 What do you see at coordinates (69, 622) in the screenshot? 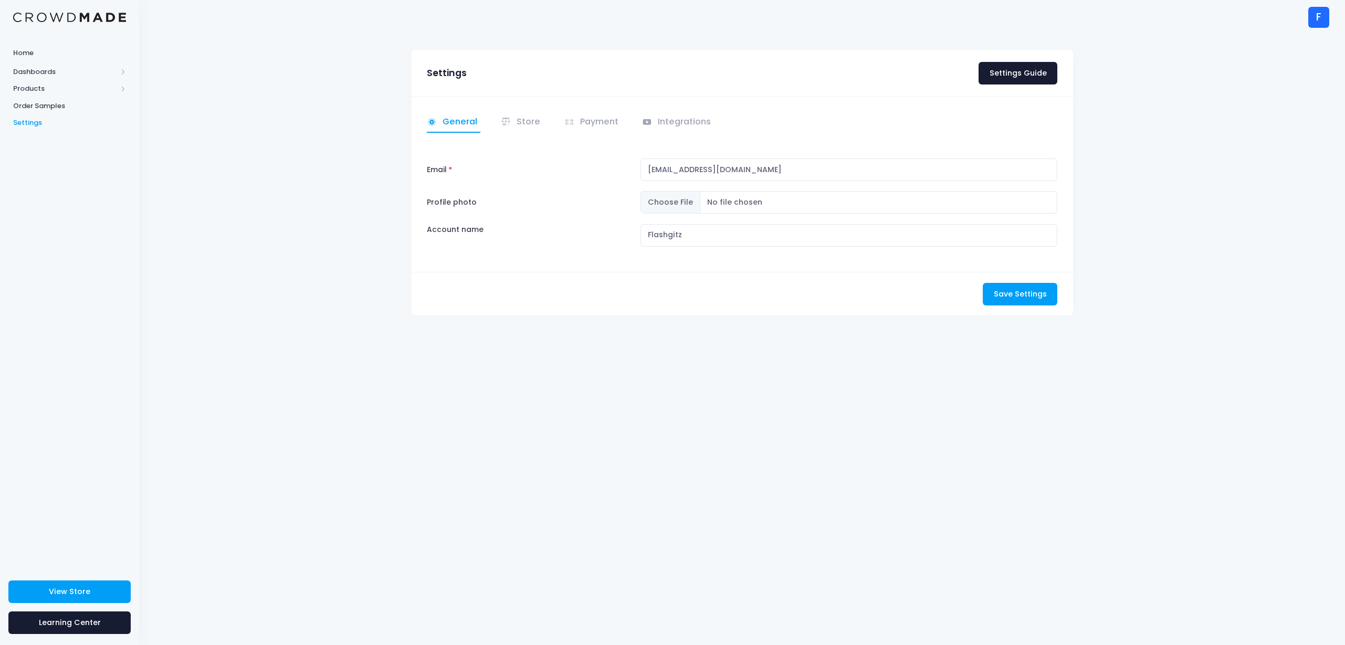
I see `a: Learning Center` at bounding box center [69, 622].